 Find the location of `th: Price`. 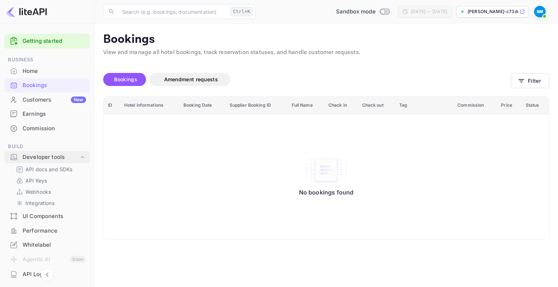

th: Price is located at coordinates (508, 105).